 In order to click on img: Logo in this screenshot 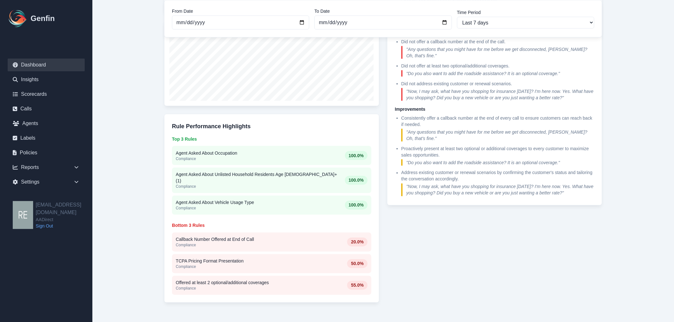, I will do `click(18, 18)`.